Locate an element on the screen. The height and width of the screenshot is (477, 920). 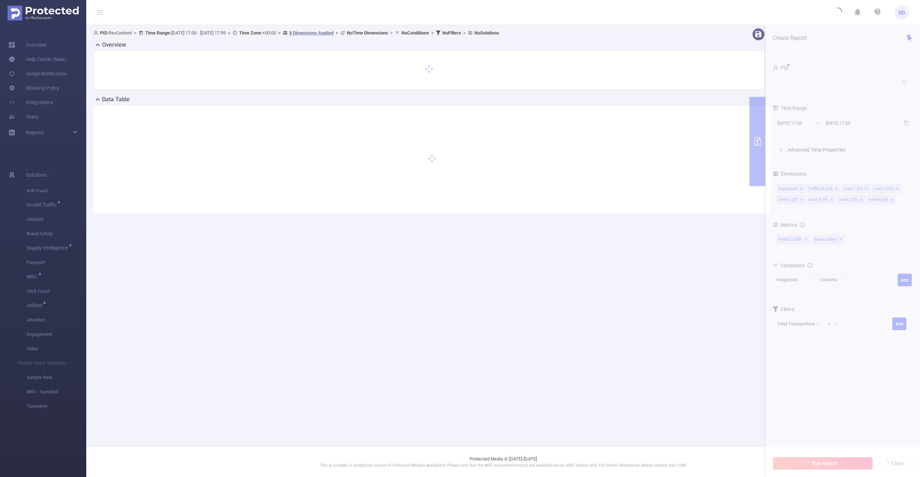
span: Engagement is located at coordinates (56, 335).